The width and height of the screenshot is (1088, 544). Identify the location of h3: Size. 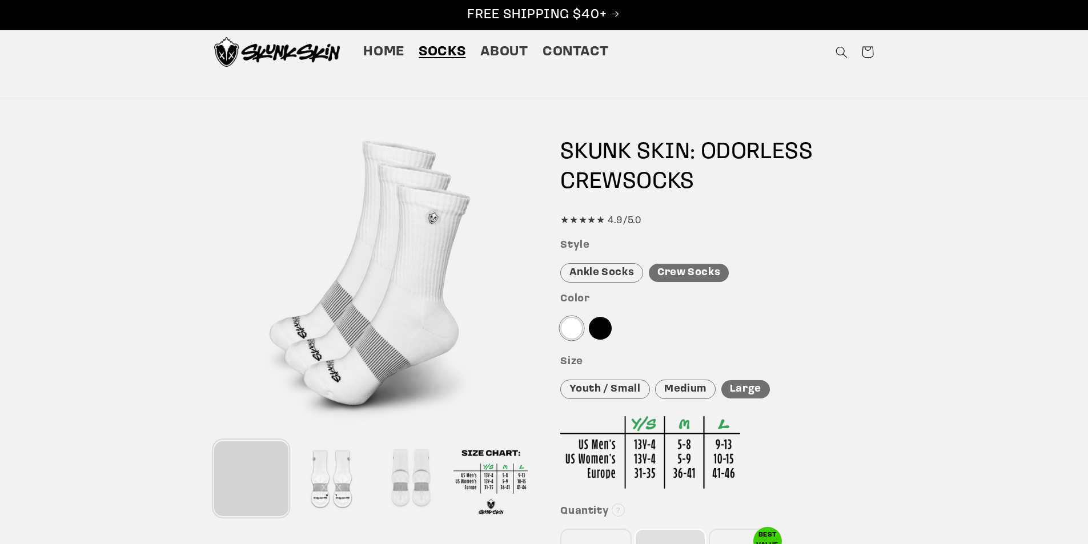
(716, 362).